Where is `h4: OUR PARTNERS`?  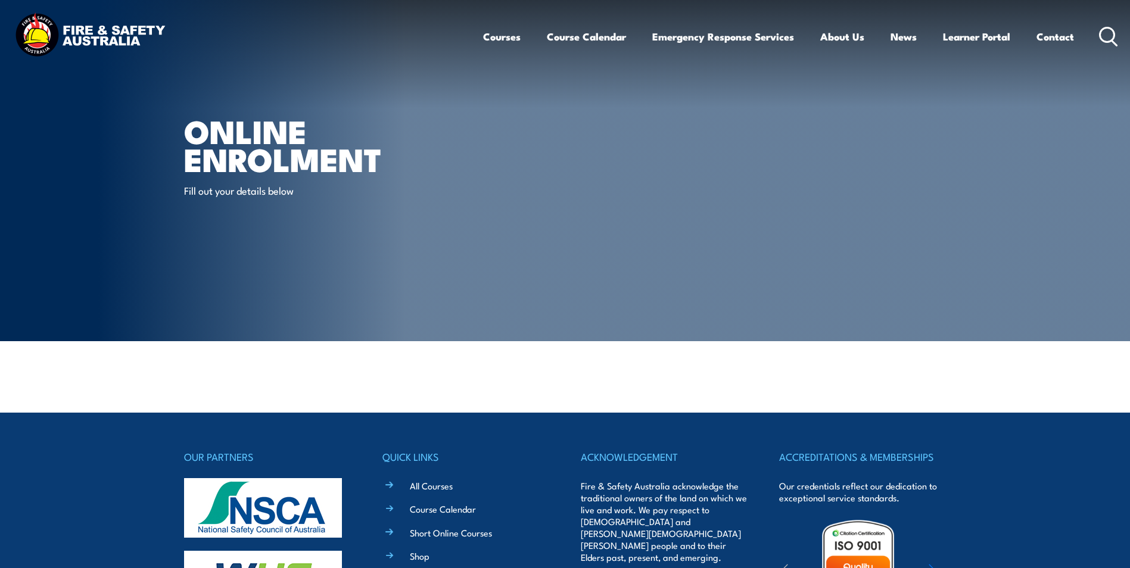
h4: OUR PARTNERS is located at coordinates (267, 457).